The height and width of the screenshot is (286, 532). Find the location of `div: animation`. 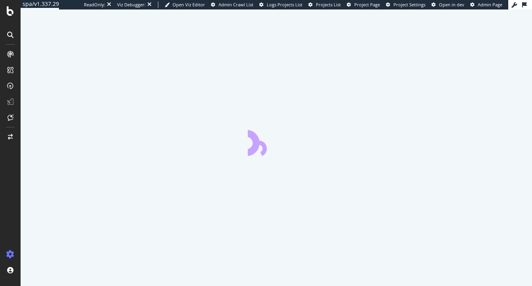

div: animation is located at coordinates (276, 142).